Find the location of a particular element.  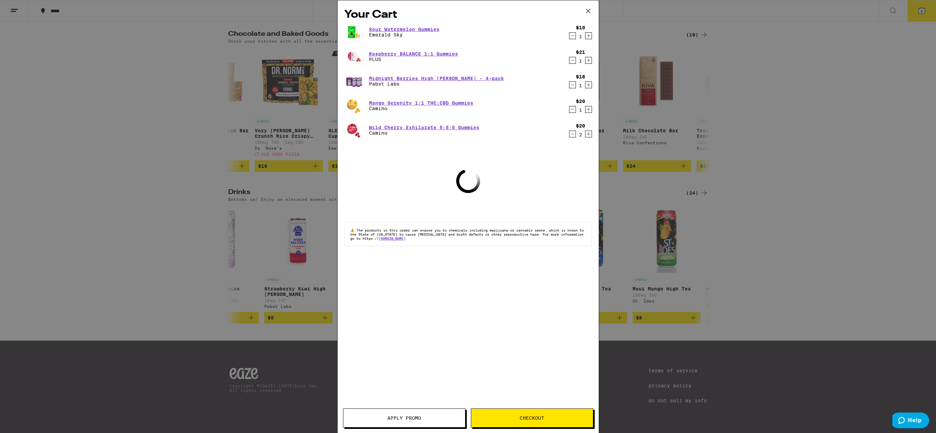

h2: Your Cart is located at coordinates (468, 15).